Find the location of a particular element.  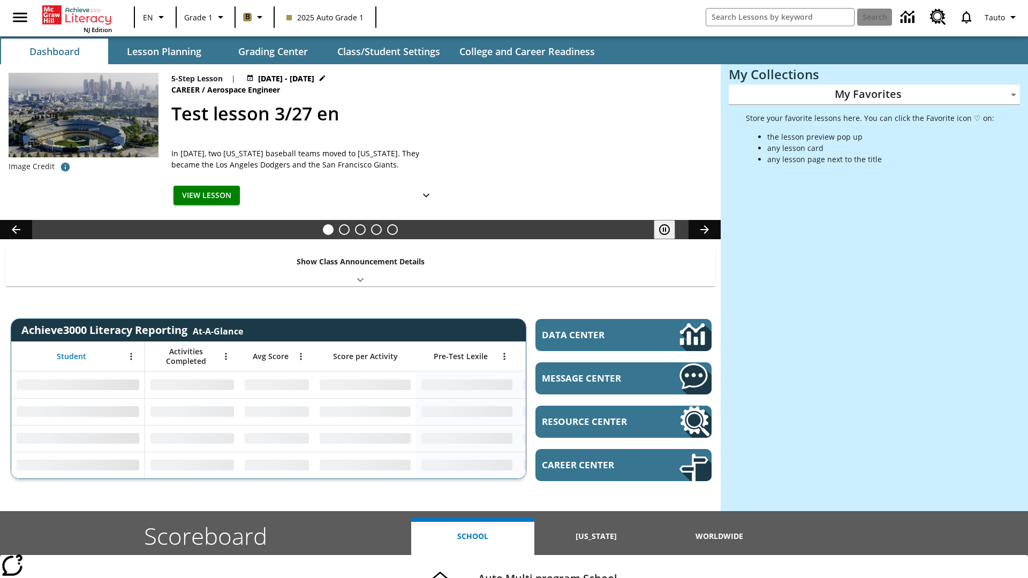

span: Message Center is located at coordinates (594, 378).